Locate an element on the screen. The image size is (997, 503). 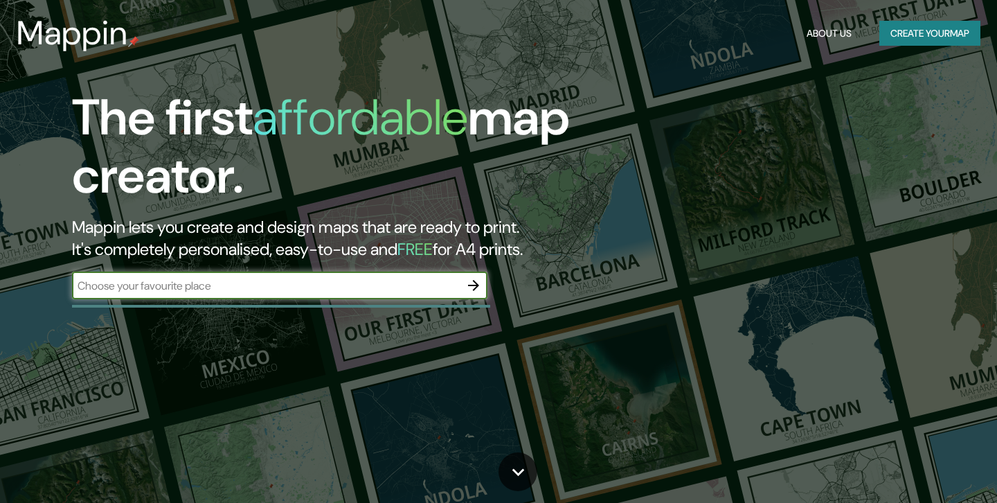
h5: FREE is located at coordinates (415, 249).